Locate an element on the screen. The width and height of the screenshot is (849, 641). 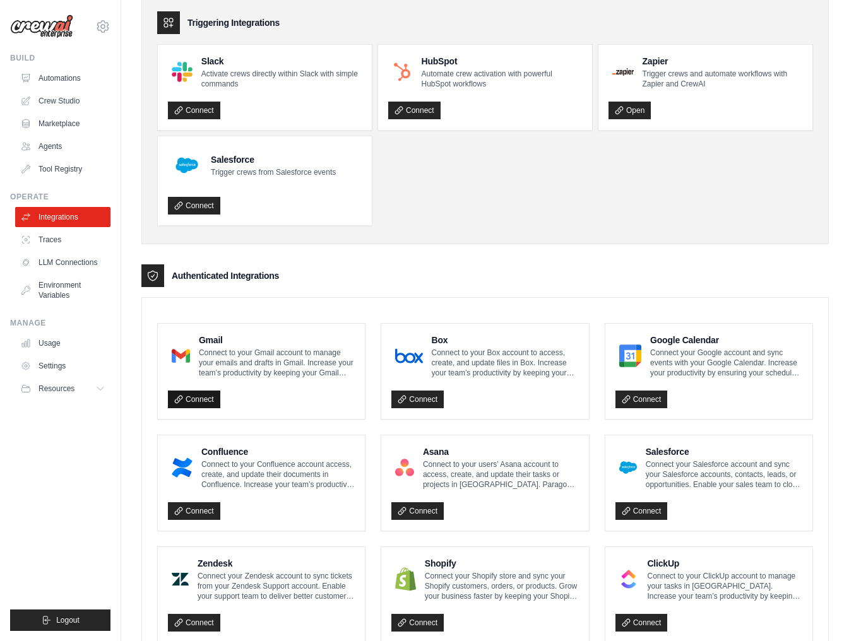
h4: HubSpot is located at coordinates (501, 61).